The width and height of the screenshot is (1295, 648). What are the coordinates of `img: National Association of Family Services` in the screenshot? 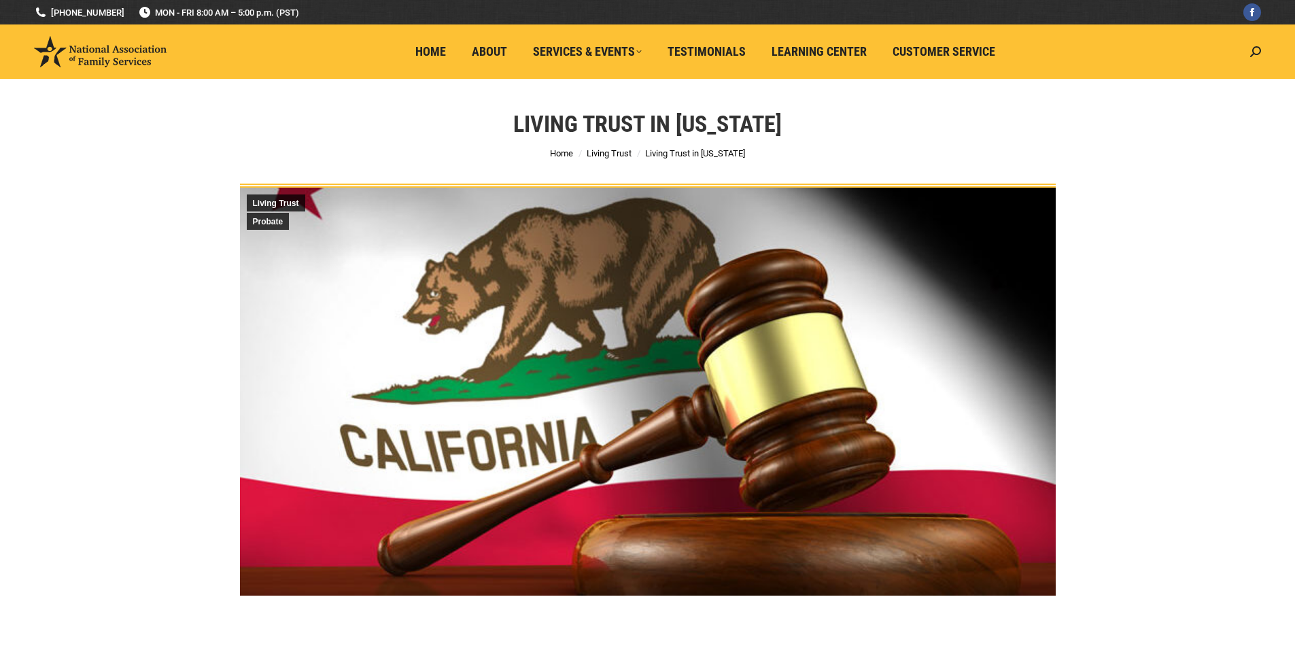 It's located at (100, 52).